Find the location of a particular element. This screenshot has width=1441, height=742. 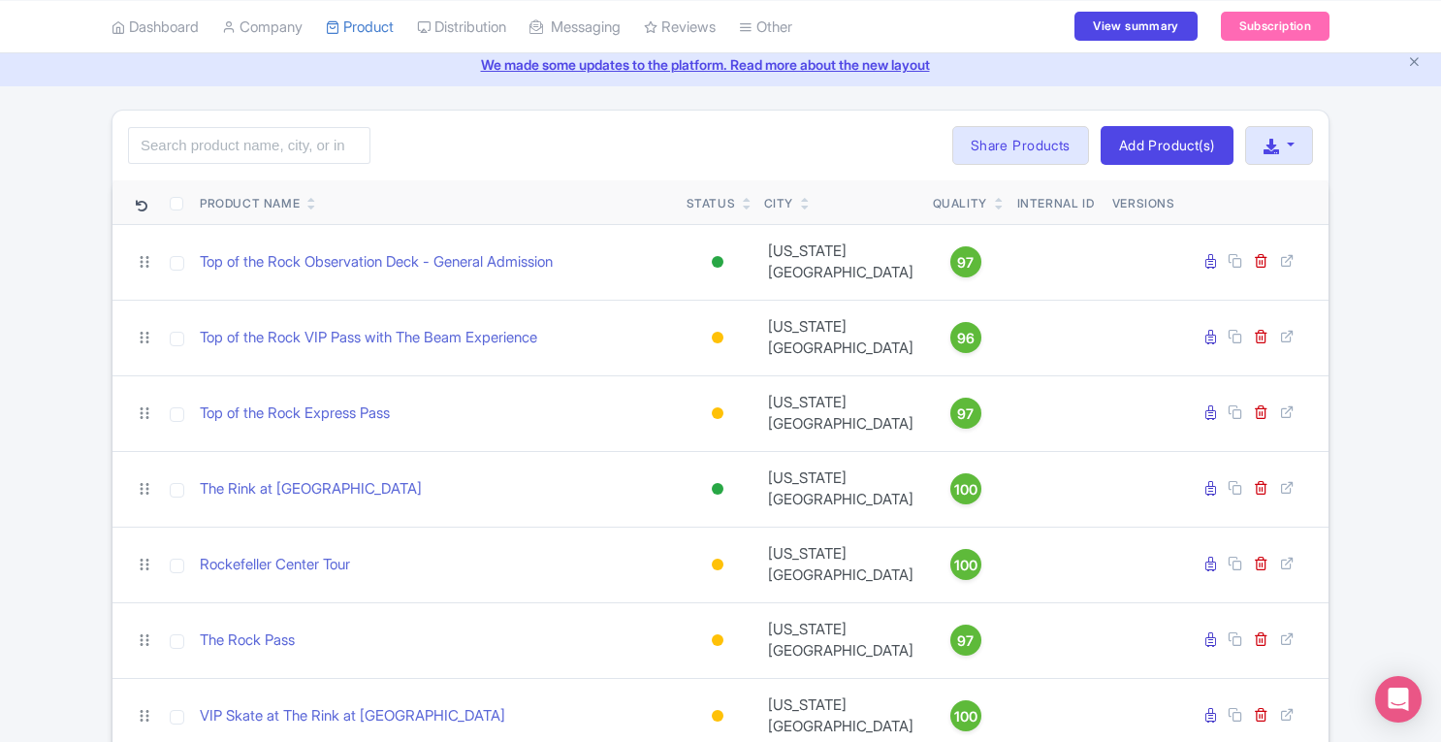

div: Status is located at coordinates (711, 204).